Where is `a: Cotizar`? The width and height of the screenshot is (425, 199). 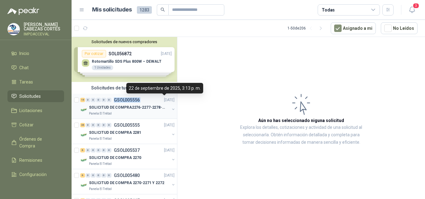
a: Cotizar is located at coordinates (36, 125).